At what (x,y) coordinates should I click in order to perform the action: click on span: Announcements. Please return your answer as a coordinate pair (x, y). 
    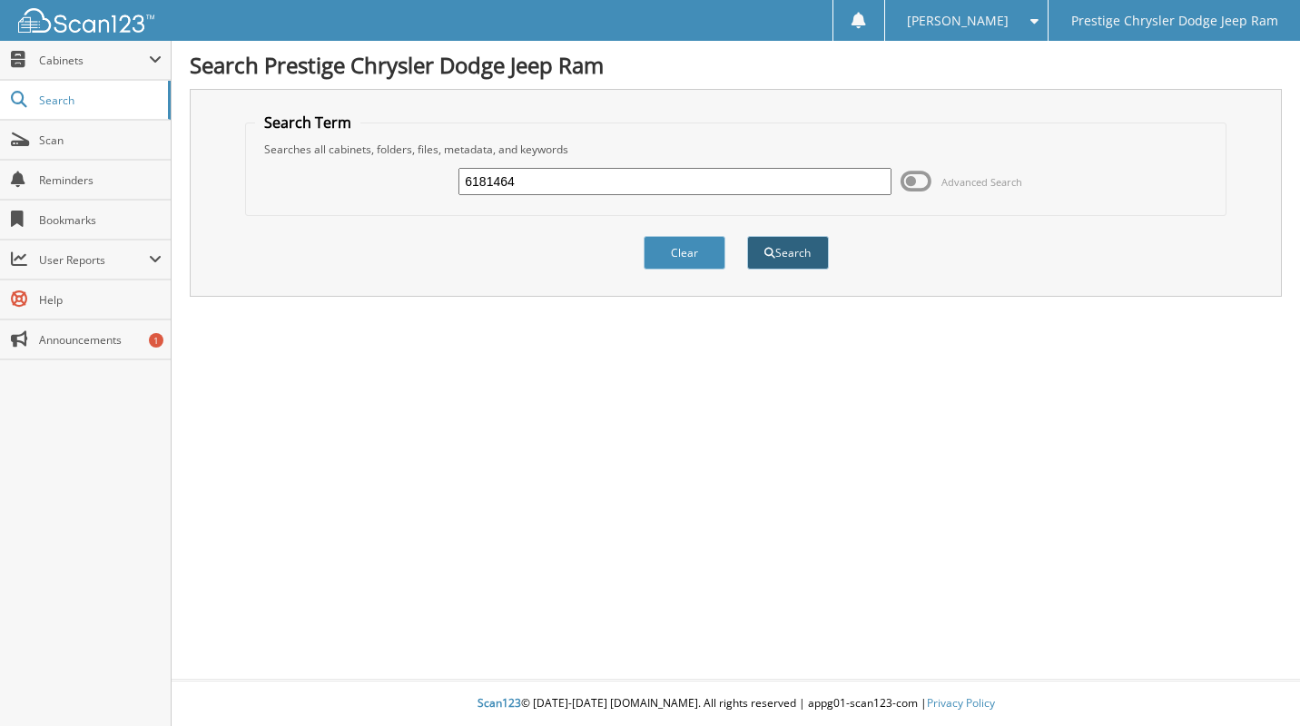
    Looking at the image, I should click on (100, 340).